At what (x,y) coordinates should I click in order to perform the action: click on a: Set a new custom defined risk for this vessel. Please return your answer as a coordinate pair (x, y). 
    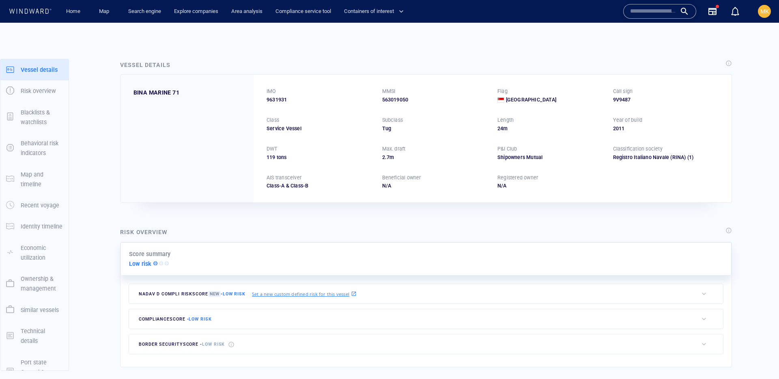
    Looking at the image, I should click on (304, 294).